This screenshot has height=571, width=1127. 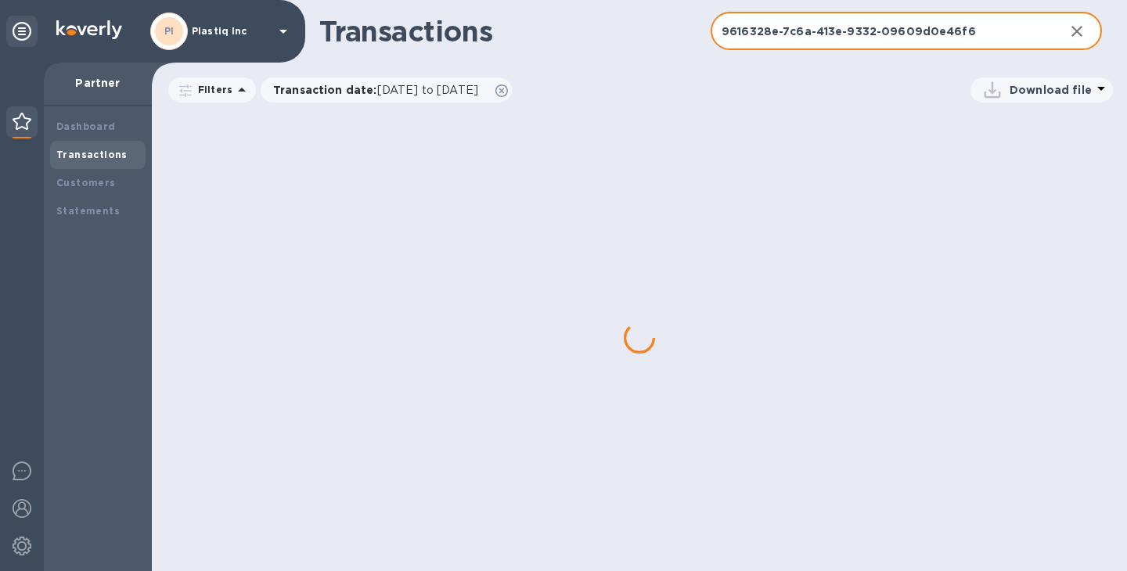 What do you see at coordinates (231, 31) in the screenshot?
I see `p: Plastiq Inc` at bounding box center [231, 31].